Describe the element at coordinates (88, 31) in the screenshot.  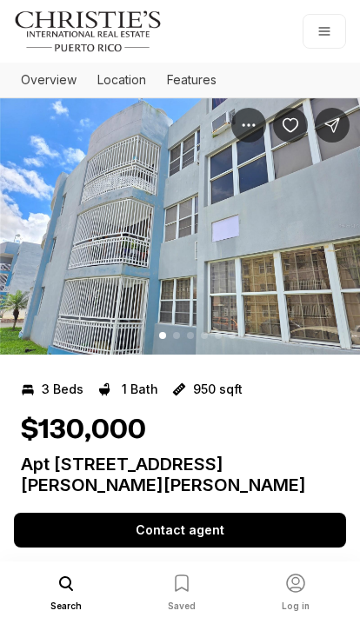
I see `a: logo` at that location.